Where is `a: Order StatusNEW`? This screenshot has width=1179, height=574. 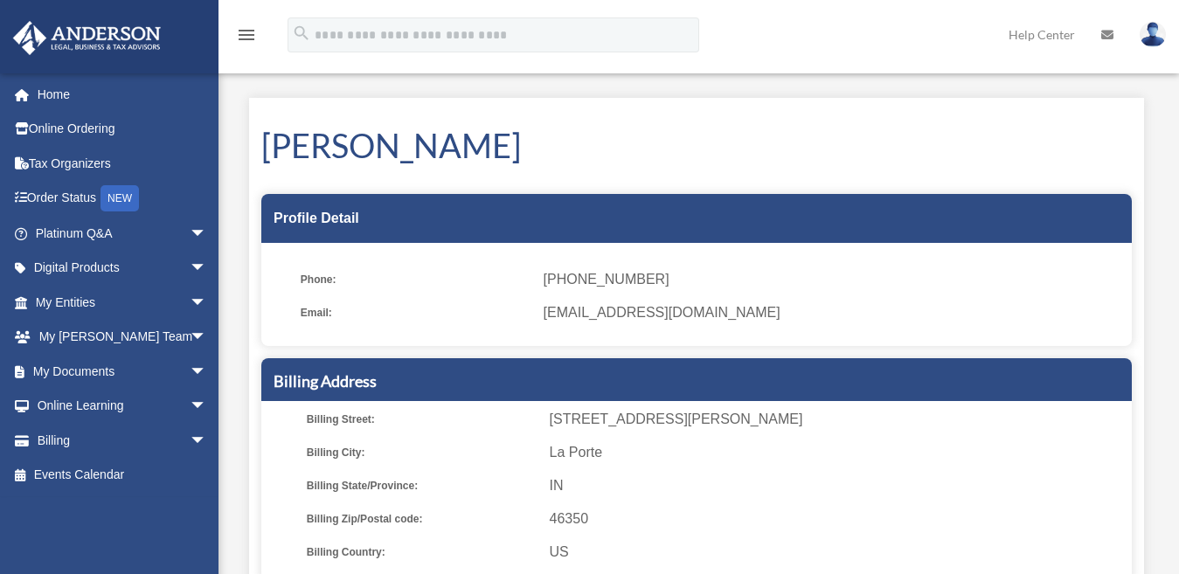 a: Order StatusNEW is located at coordinates (122, 198).